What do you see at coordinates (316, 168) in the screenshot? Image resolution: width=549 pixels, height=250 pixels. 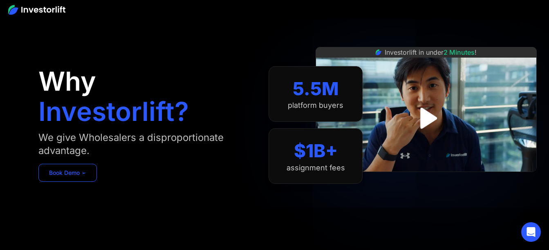 I see `div: assignment fees` at bounding box center [316, 168].